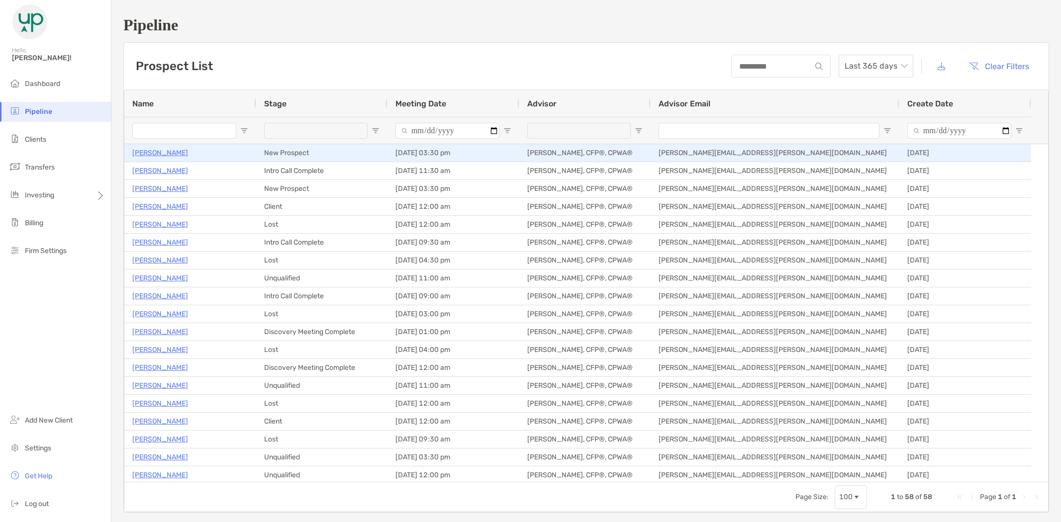 The image size is (1061, 522). What do you see at coordinates (542, 103) in the screenshot?
I see `span: Advisor` at bounding box center [542, 103].